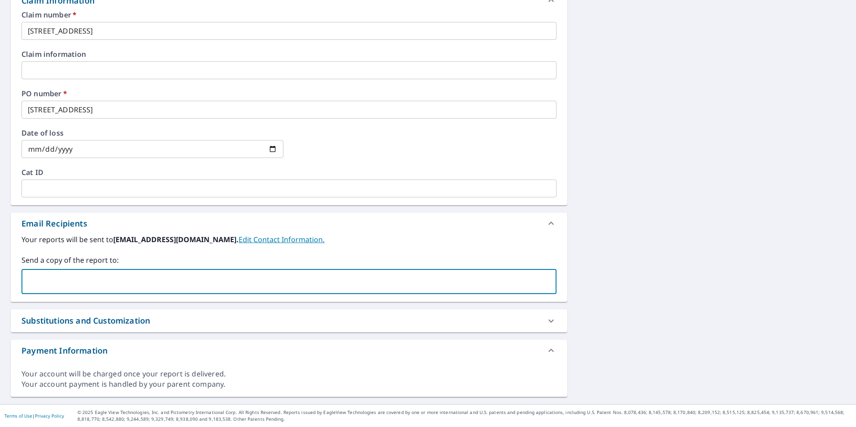 This screenshot has width=856, height=427. Describe the element at coordinates (289, 54) in the screenshot. I see `label: Claim information` at that location.